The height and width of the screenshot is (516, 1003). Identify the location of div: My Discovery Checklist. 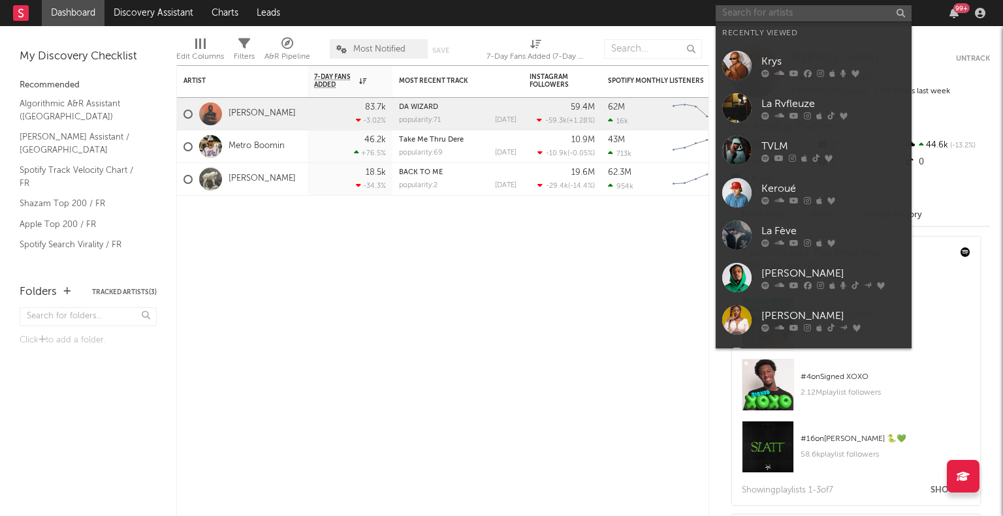
(88, 57).